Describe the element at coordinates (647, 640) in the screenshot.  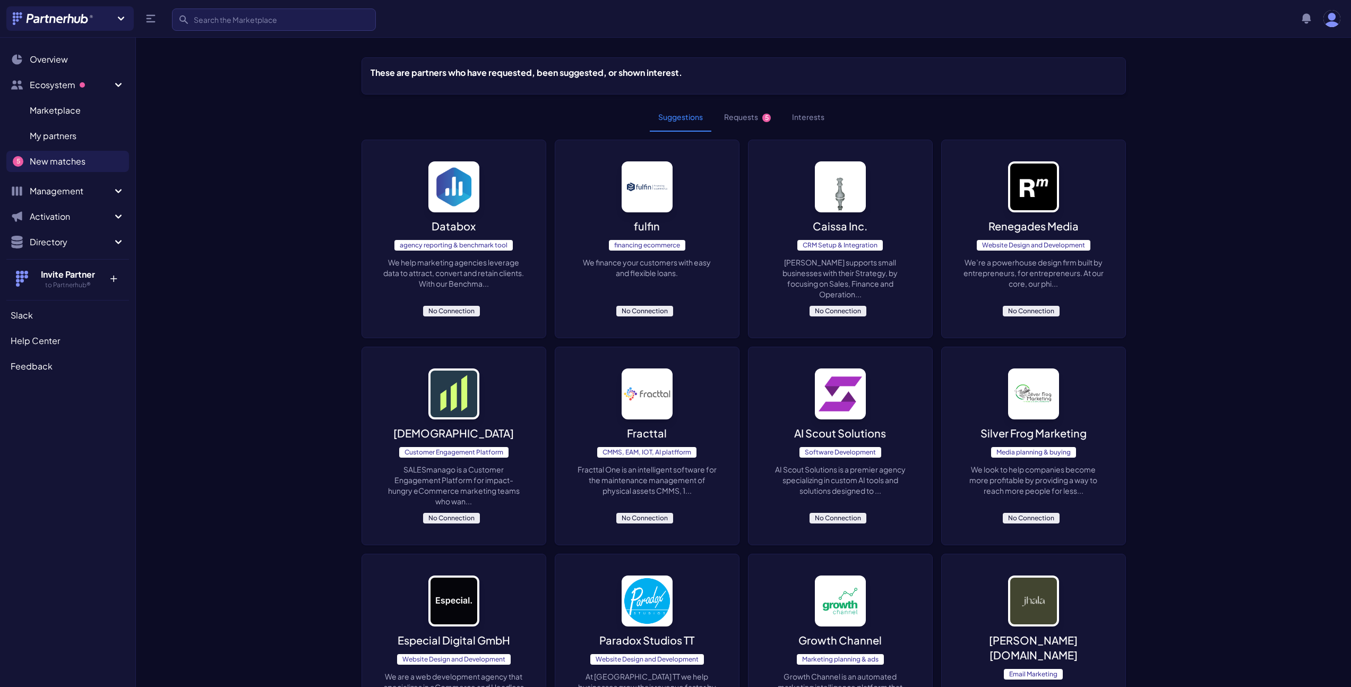
I see `p: Paradox Studios TT` at that location.